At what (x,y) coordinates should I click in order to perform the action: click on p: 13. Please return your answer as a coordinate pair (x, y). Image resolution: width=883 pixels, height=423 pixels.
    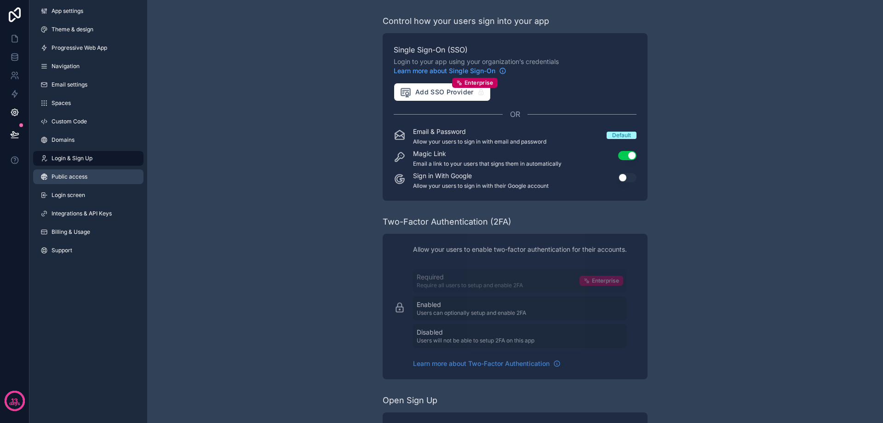
    Looking at the image, I should click on (14, 401).